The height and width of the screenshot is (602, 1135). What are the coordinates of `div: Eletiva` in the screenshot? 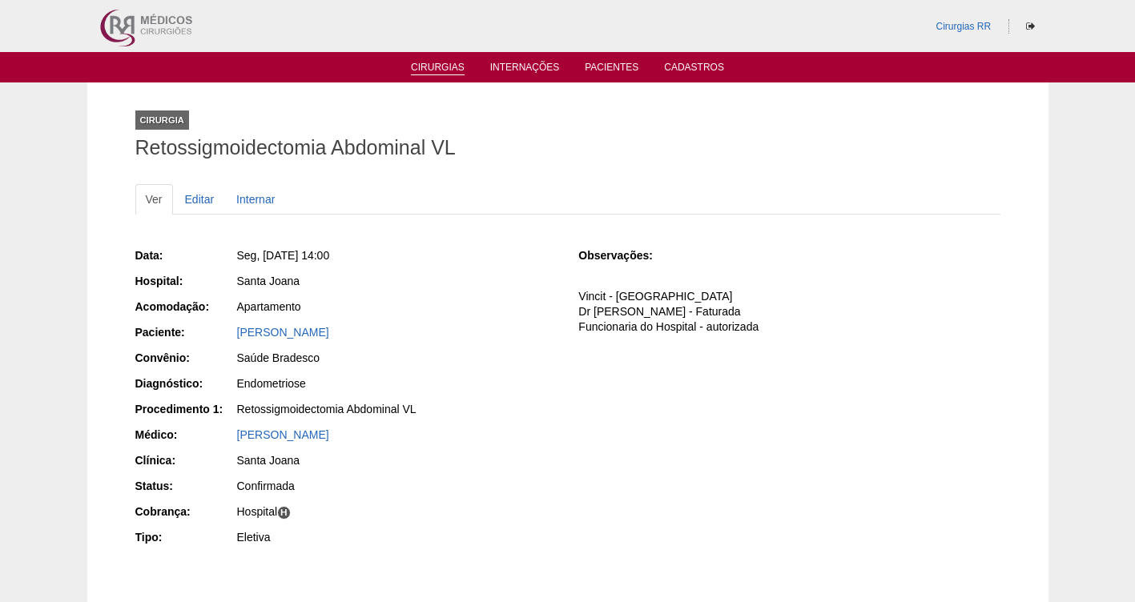 It's located at (397, 538).